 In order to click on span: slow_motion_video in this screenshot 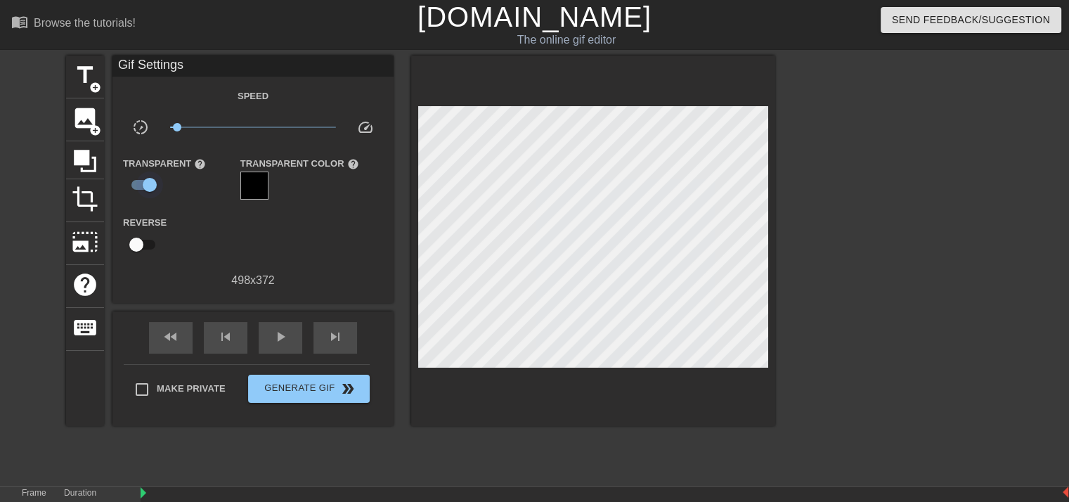, I will do `click(141, 127)`.